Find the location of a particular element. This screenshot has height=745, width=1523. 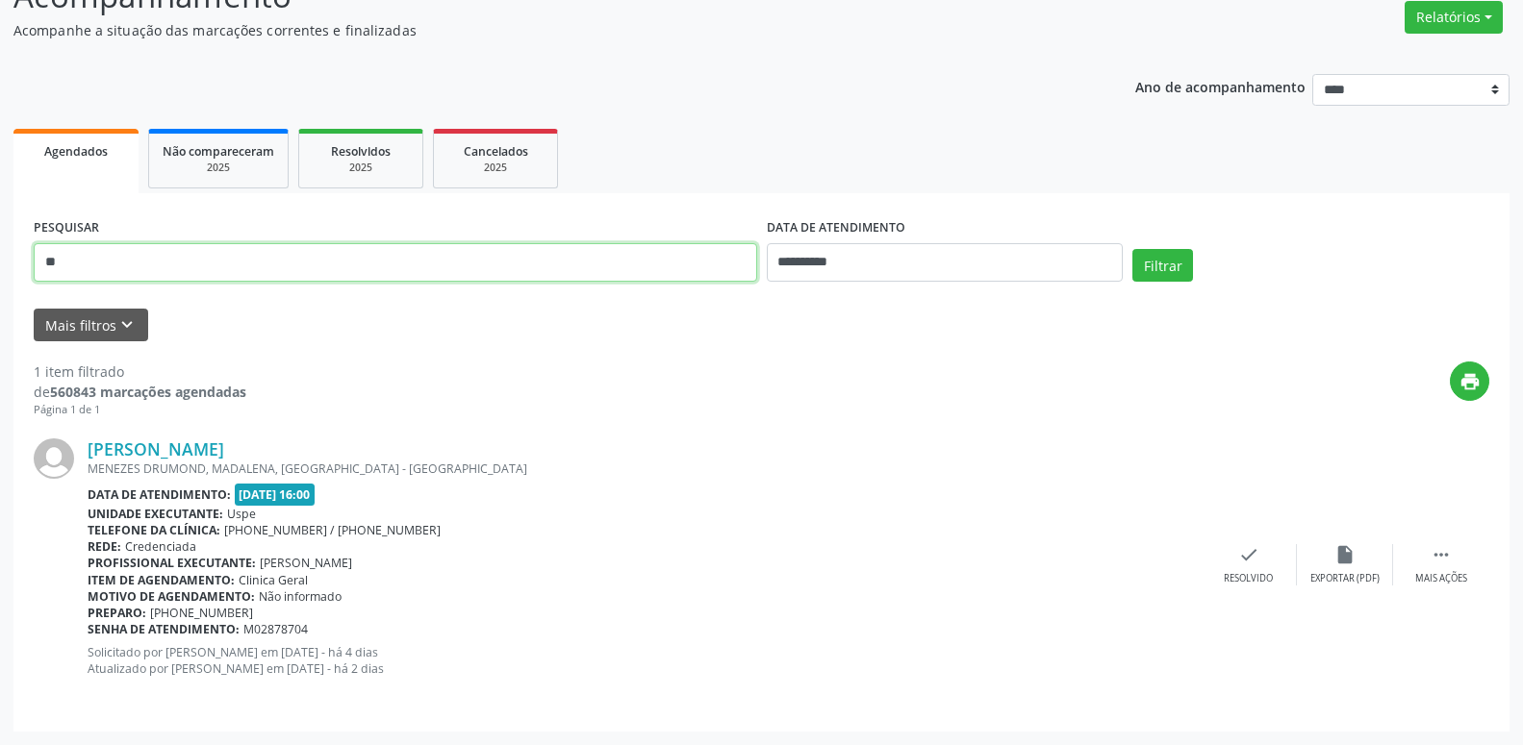

div: Resolvido is located at coordinates (1247, 579).